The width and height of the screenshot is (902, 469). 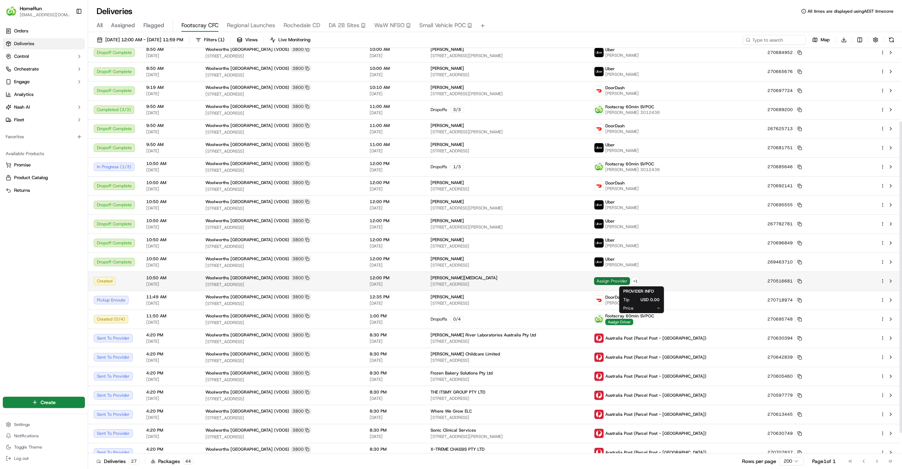 What do you see at coordinates (115, 11) in the screenshot?
I see `h1: Deliveries` at bounding box center [115, 11].